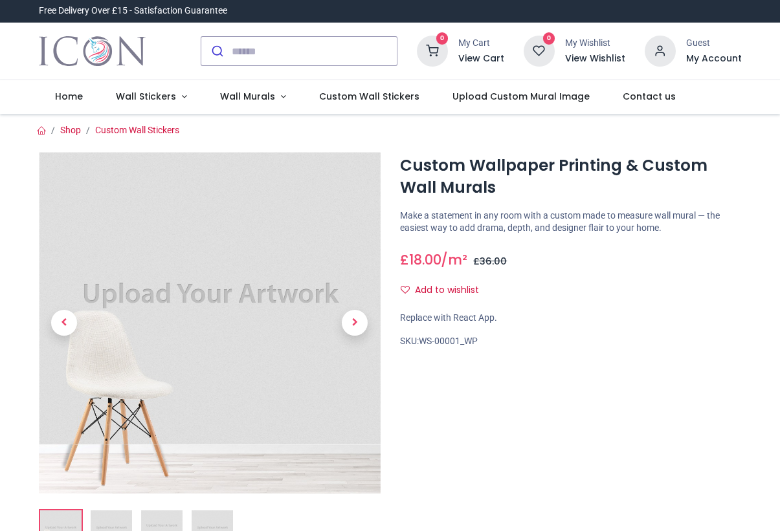 The height and width of the screenshot is (531, 780). Describe the element at coordinates (151, 97) in the screenshot. I see `a: Wall Stickers` at that location.